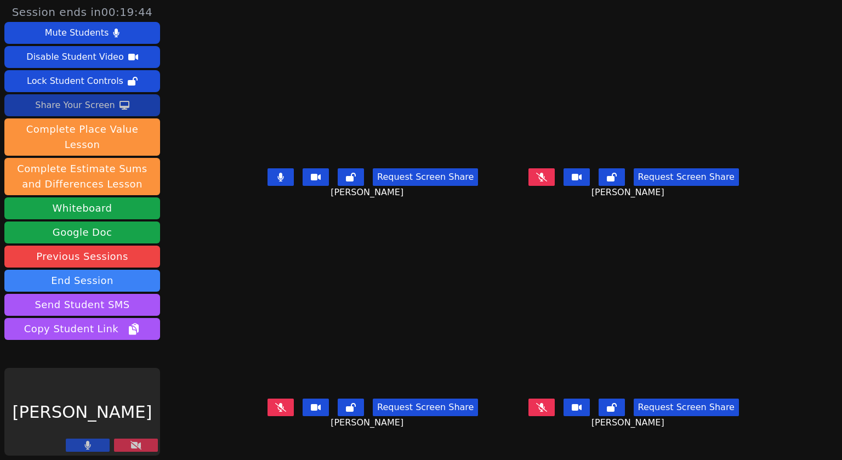 This screenshot has height=460, width=842. I want to click on div: Disable Student Video, so click(75, 57).